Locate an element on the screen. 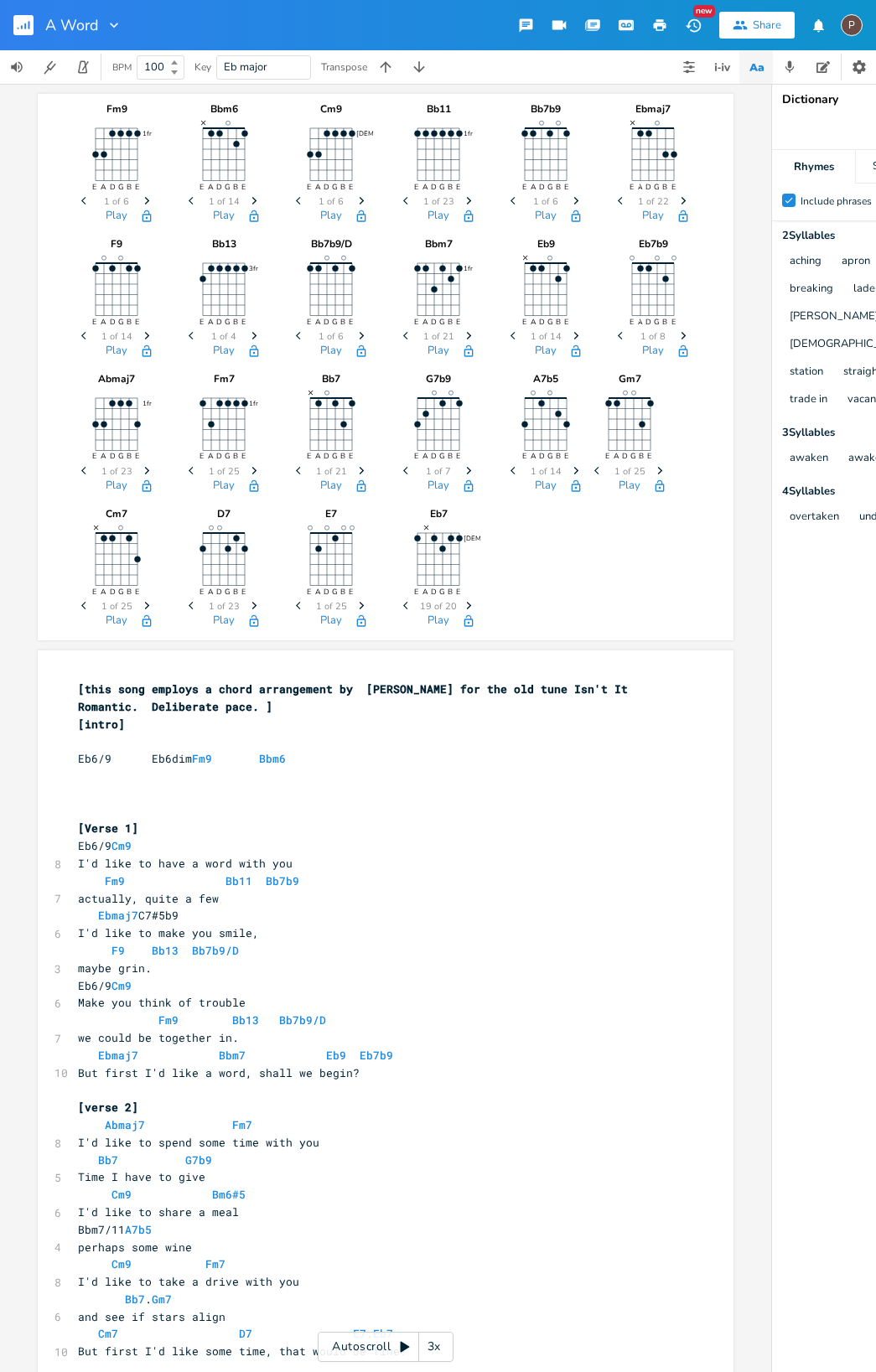 This screenshot has height=1372, width=876. span: 1 of 23 is located at coordinates (224, 606).